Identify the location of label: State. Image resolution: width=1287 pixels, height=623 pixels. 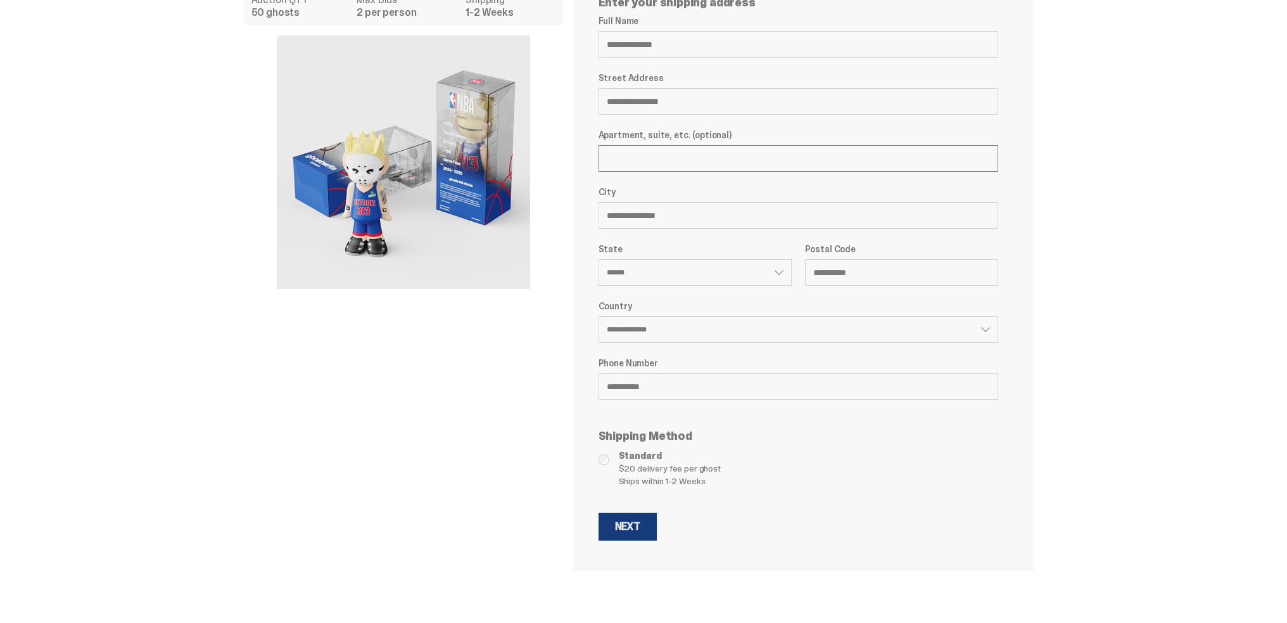
(696, 249).